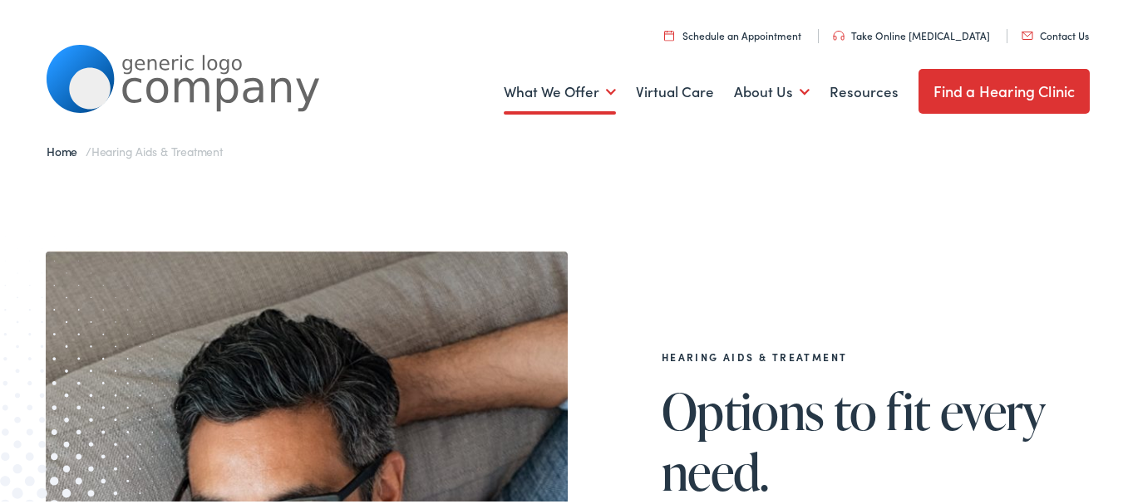 Image resolution: width=1123 pixels, height=504 pixels. I want to click on span: fit, so click(907, 409).